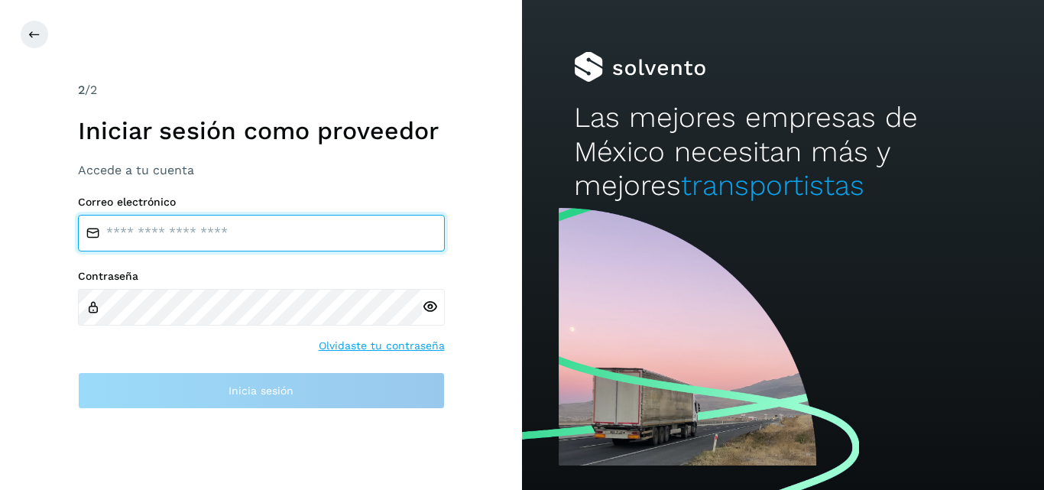 The image size is (1044, 490). Describe the element at coordinates (381, 345) in the screenshot. I see `a: Olvidaste tu contraseña` at that location.